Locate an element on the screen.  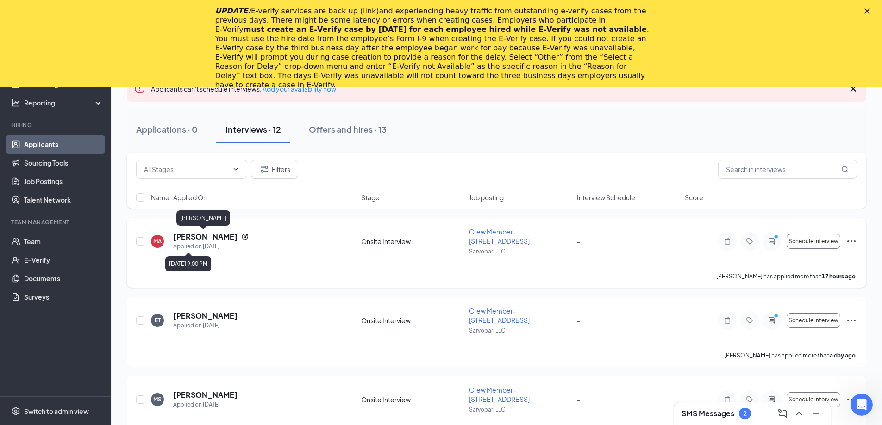
input: All Stages is located at coordinates (186, 169).